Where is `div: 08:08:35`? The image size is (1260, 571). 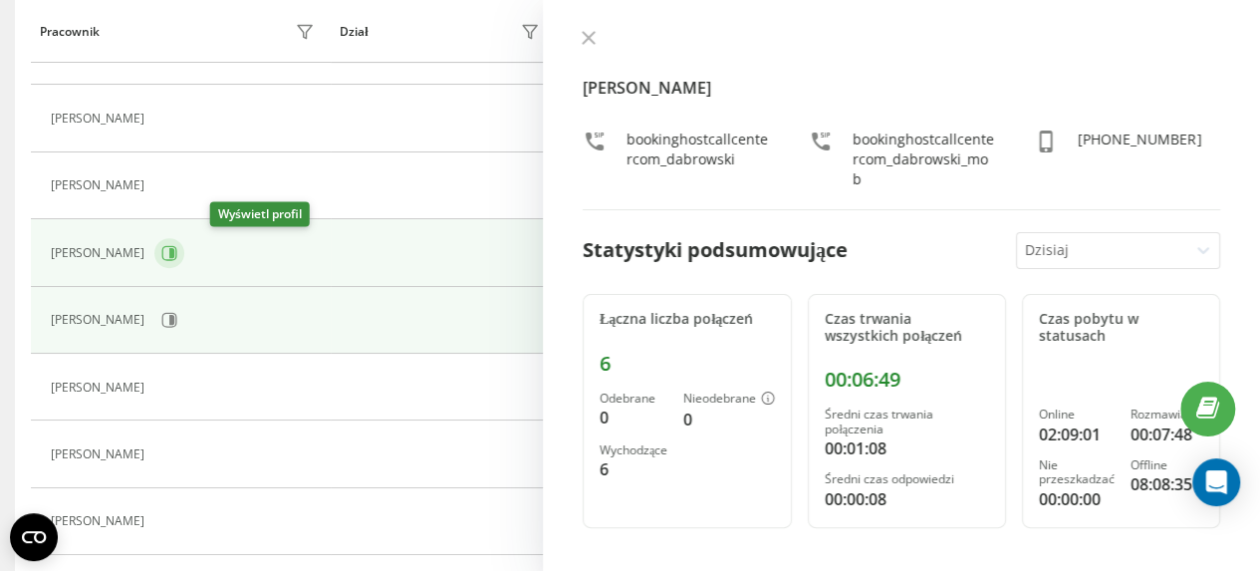 div: 08:08:35 is located at coordinates (1167, 484).